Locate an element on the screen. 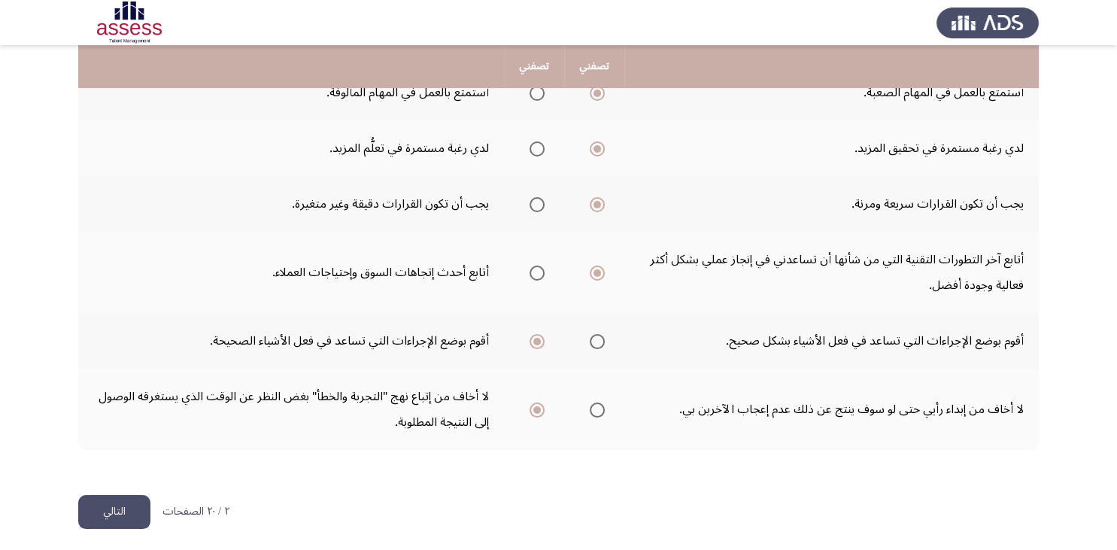  button: load next page is located at coordinates (114, 512).